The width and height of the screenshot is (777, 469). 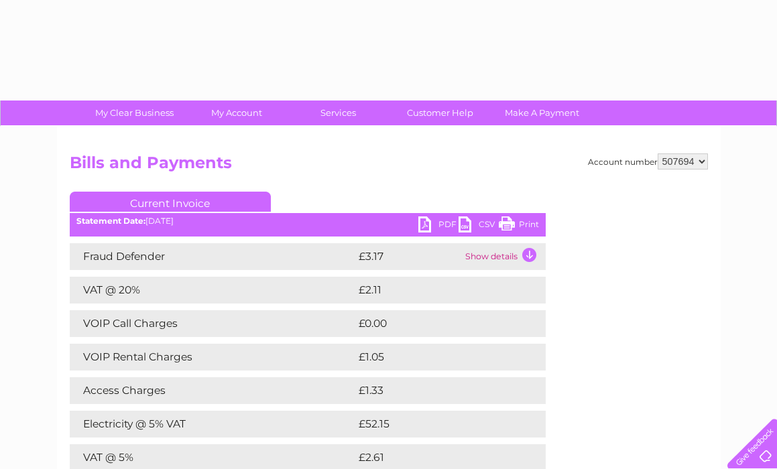 I want to click on a: CSV, so click(x=479, y=226).